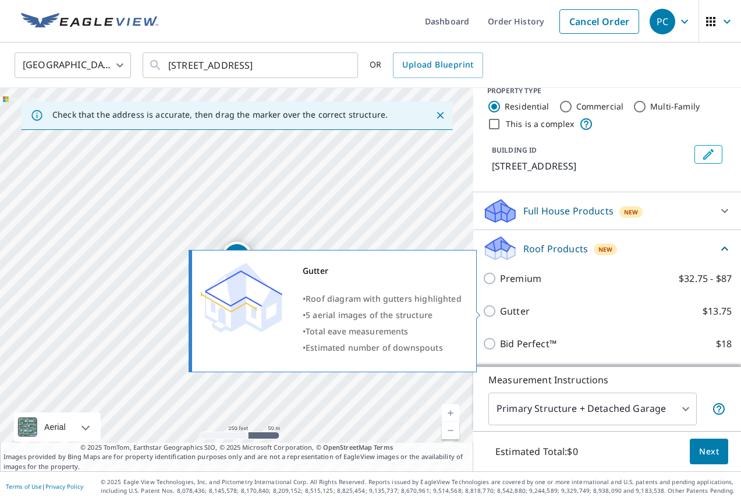 The height and width of the screenshot is (501, 741). Describe the element at coordinates (383, 447) in the screenshot. I see `a: Terms` at that location.